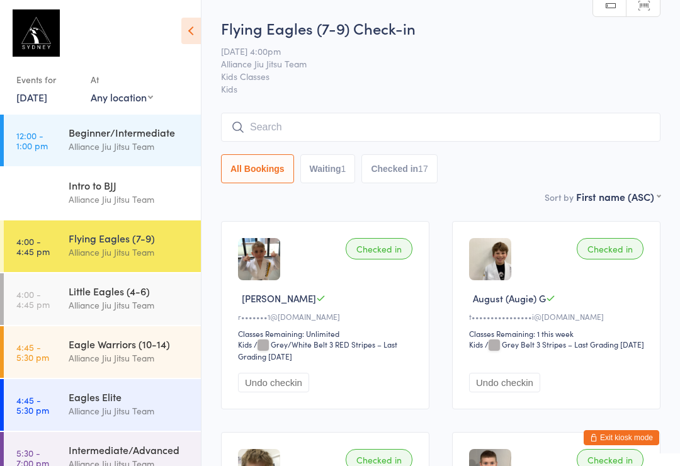 The width and height of the screenshot is (680, 466). I want to click on a: 4:45 -5:30 pmEagle Warriors (10-14)Alliance Jiu Jitsu Team, so click(102, 352).